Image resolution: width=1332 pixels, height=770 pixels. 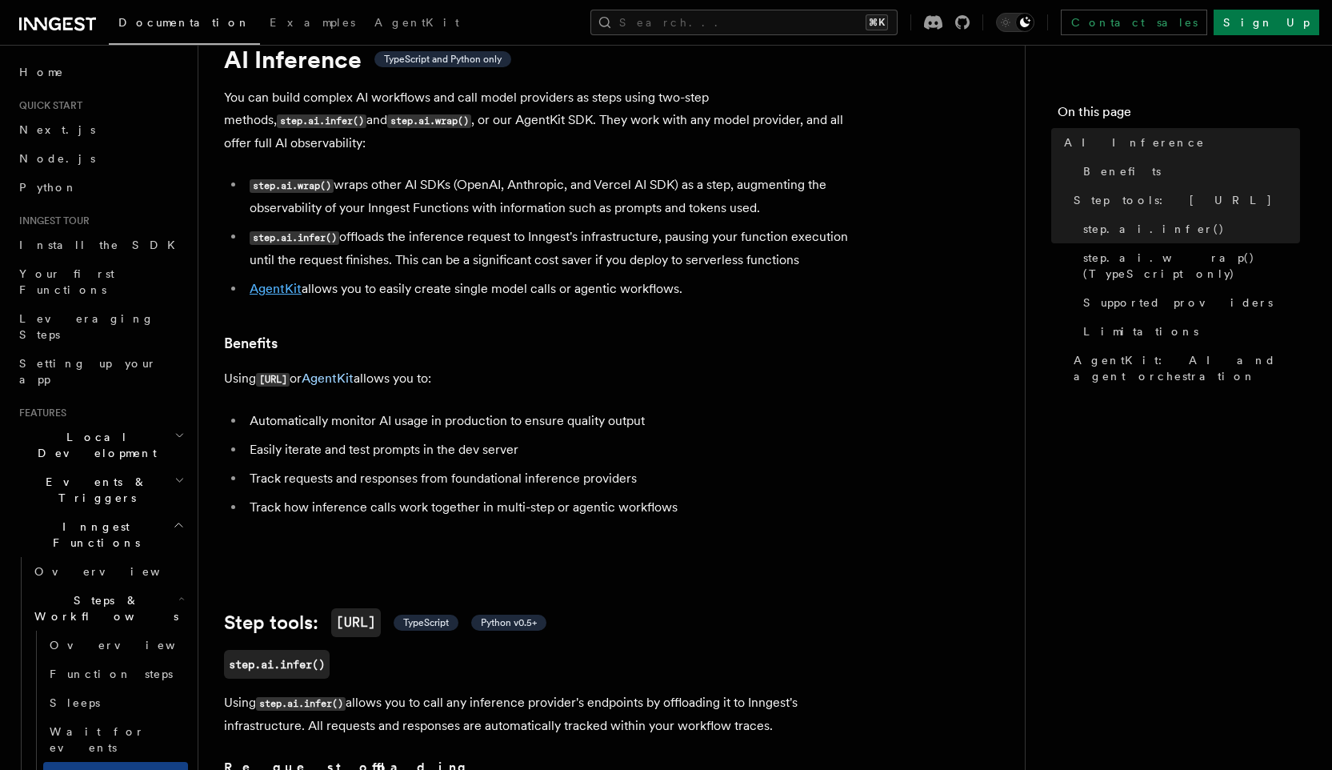 What do you see at coordinates (1188, 266) in the screenshot?
I see `a: step.ai.wrap() (TypeScript only)` at bounding box center [1188, 266].